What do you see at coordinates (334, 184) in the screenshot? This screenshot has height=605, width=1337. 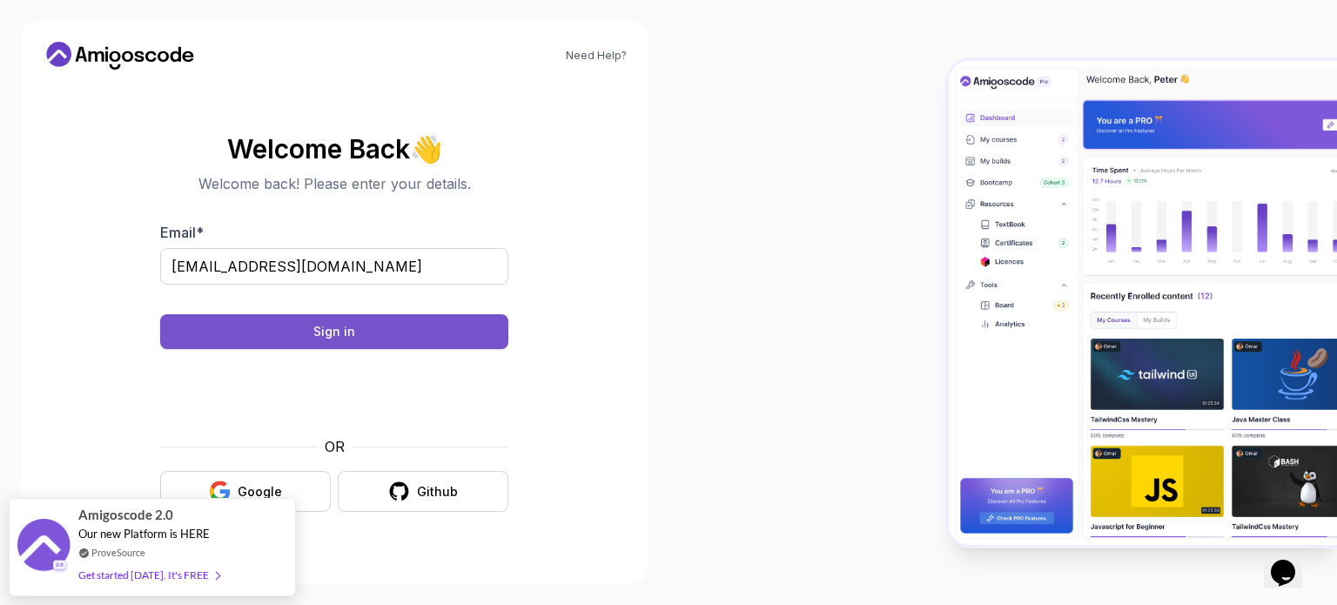 I see `p: Welcome back! Please enter your details.` at bounding box center [334, 184].